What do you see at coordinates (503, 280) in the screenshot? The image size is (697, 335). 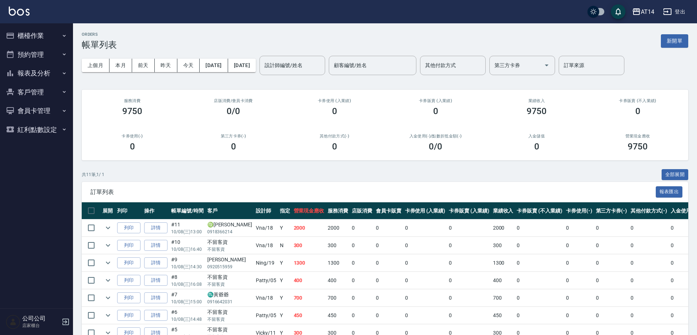 I see `td: 400` at bounding box center [503, 280].